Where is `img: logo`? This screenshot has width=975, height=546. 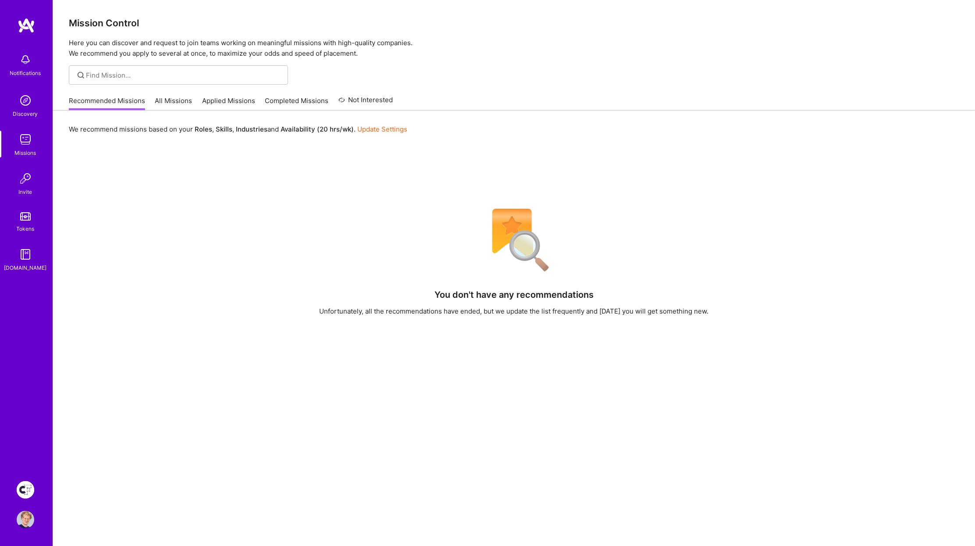
img: logo is located at coordinates (26, 25).